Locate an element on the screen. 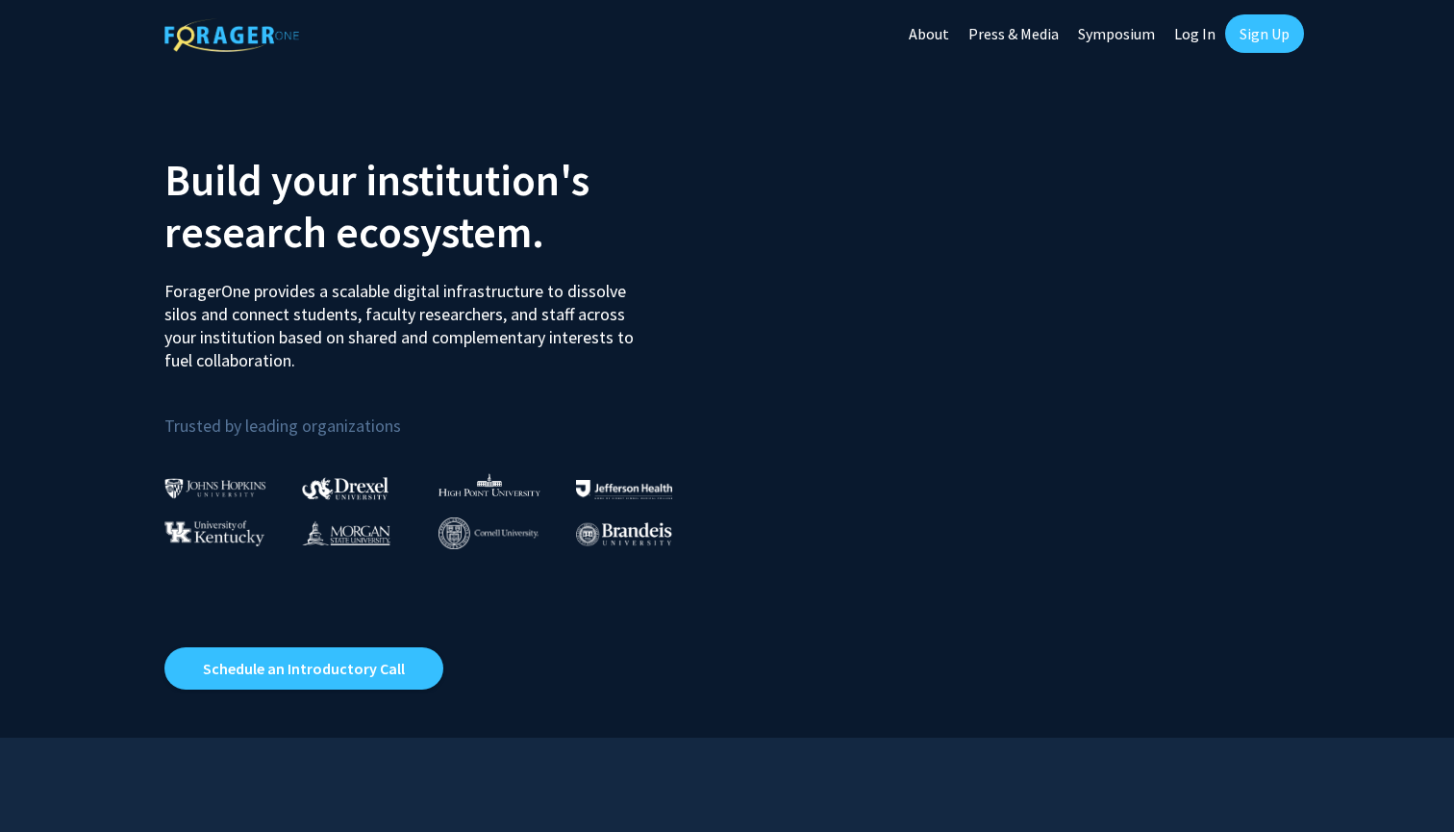 The width and height of the screenshot is (1454, 832). img: Brandeis University is located at coordinates (624, 534).